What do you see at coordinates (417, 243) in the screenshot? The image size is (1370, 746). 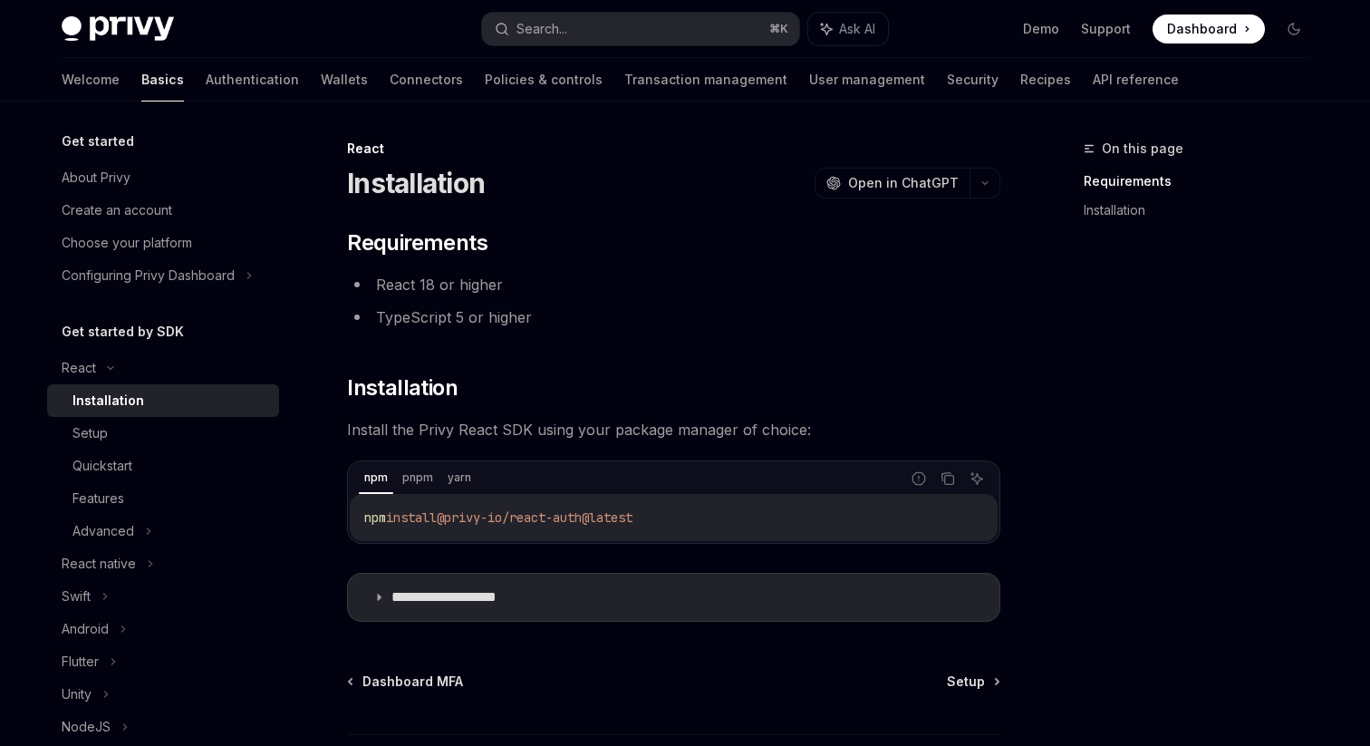 I see `span: Requirements` at bounding box center [417, 243].